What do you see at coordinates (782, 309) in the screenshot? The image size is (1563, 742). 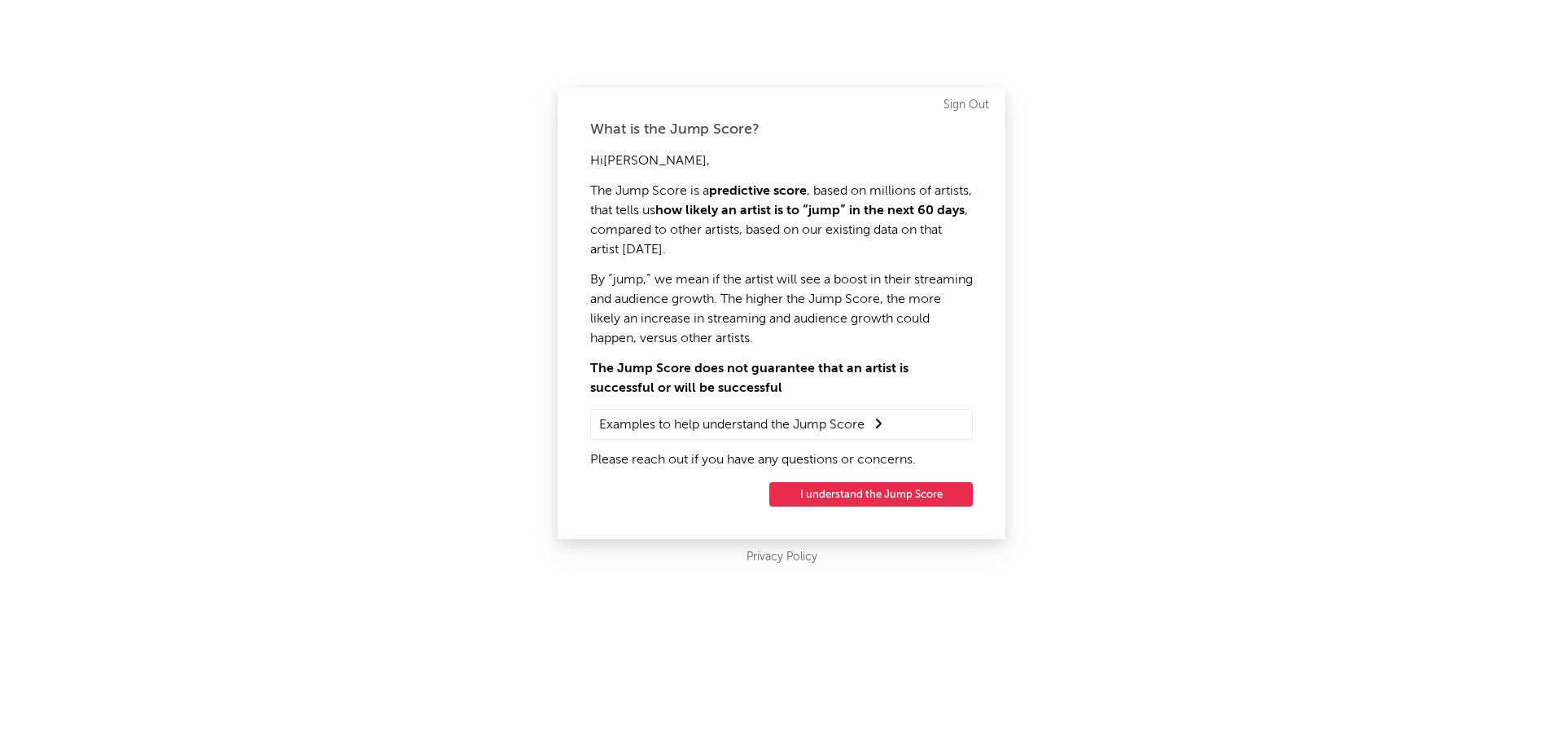 I see `p: By “jump,” we mean if the artist will see a boost in their streaming and audience growth. The hig...` at bounding box center [782, 309].